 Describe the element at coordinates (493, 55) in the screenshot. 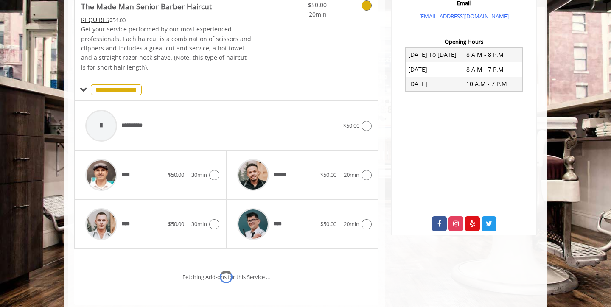

I see `td: 8 A.M - 8 P.M` at that location.